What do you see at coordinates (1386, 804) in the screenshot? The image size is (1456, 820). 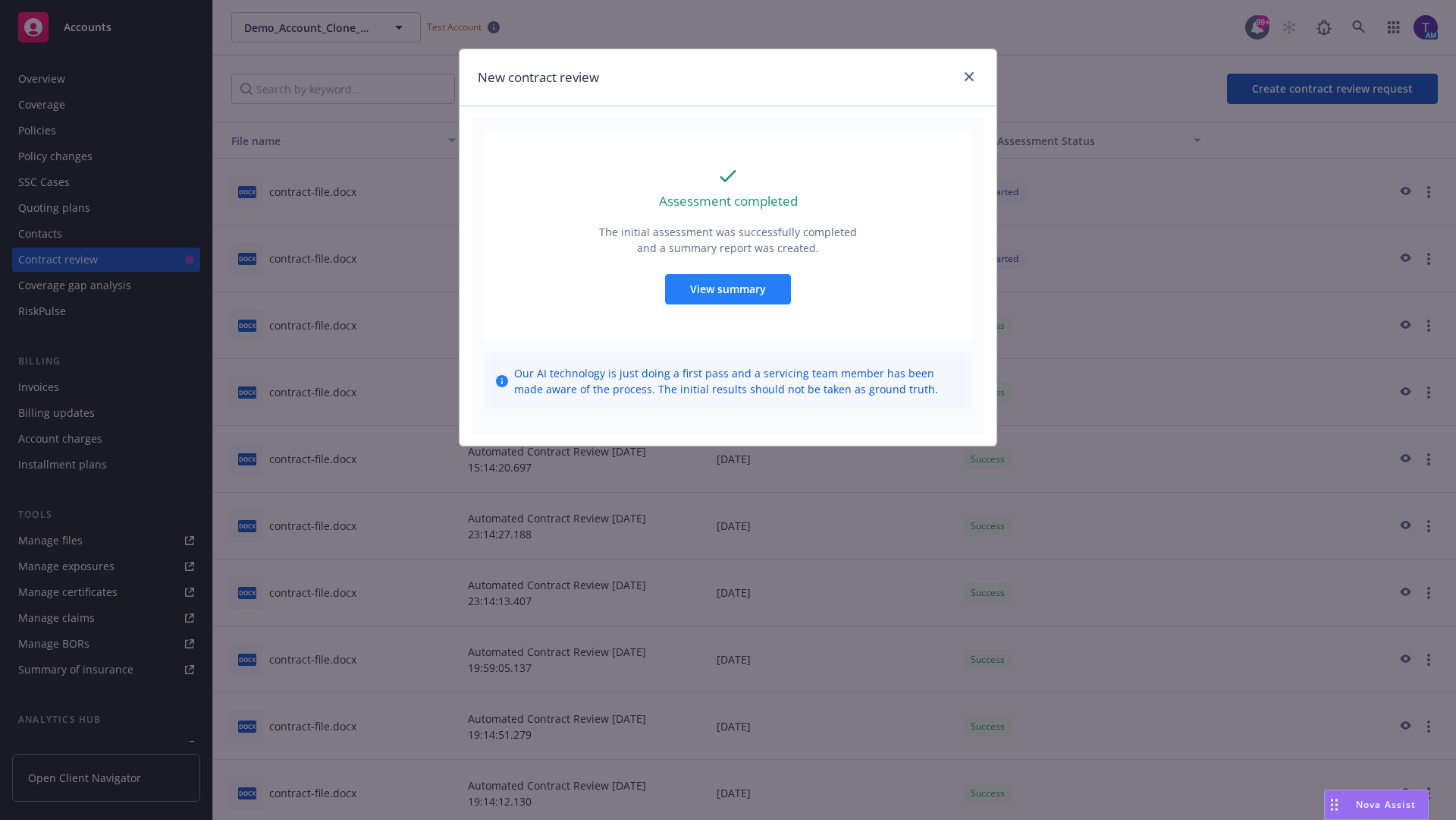 I see `span: Nova Assist` at bounding box center [1386, 804].